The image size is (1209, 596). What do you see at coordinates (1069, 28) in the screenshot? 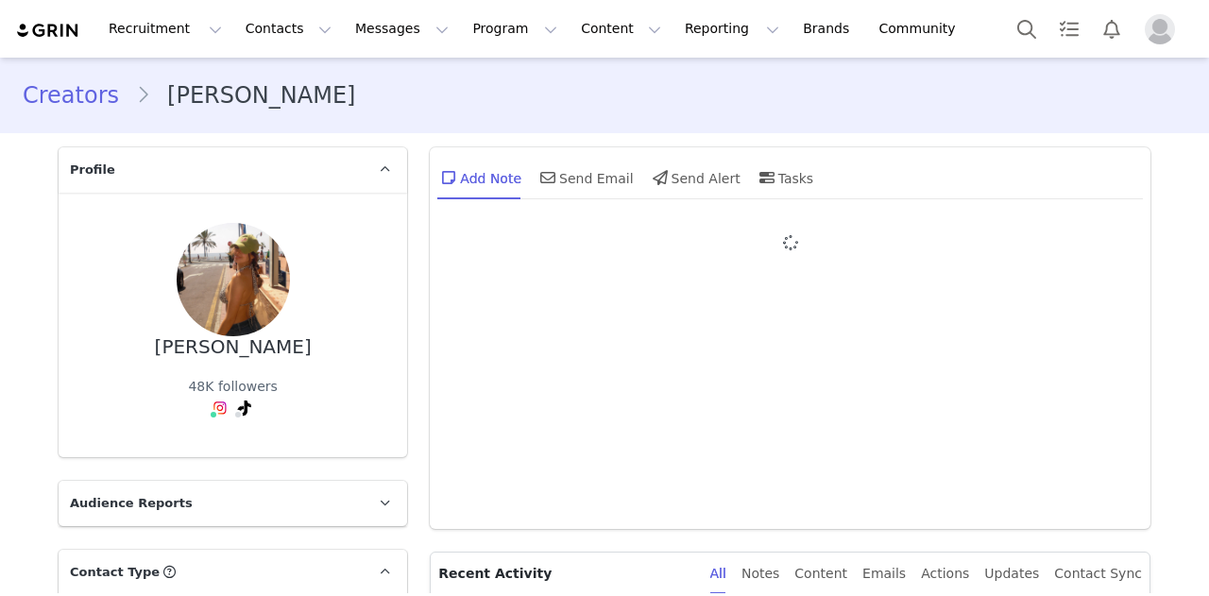
I see `a: Tasks` at bounding box center [1069, 28].